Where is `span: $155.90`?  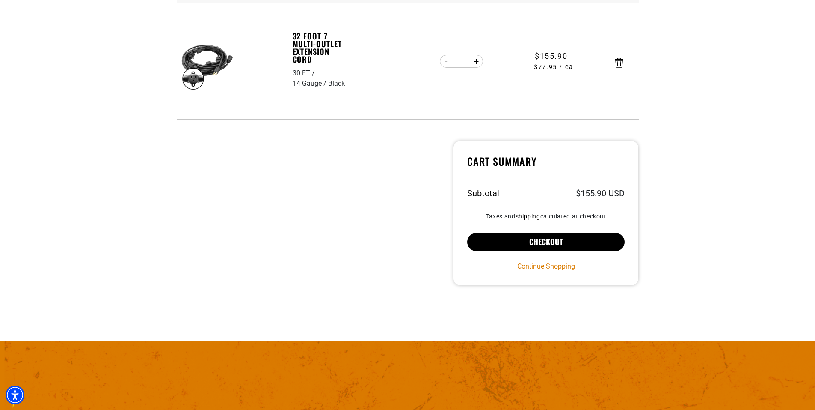 span: $155.90 is located at coordinates (551, 56).